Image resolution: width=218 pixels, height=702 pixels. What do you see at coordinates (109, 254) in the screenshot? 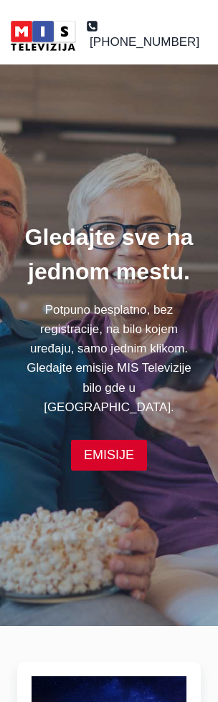
I see `h1: Gledajte sve na jednom mestu.` at bounding box center [109, 254].